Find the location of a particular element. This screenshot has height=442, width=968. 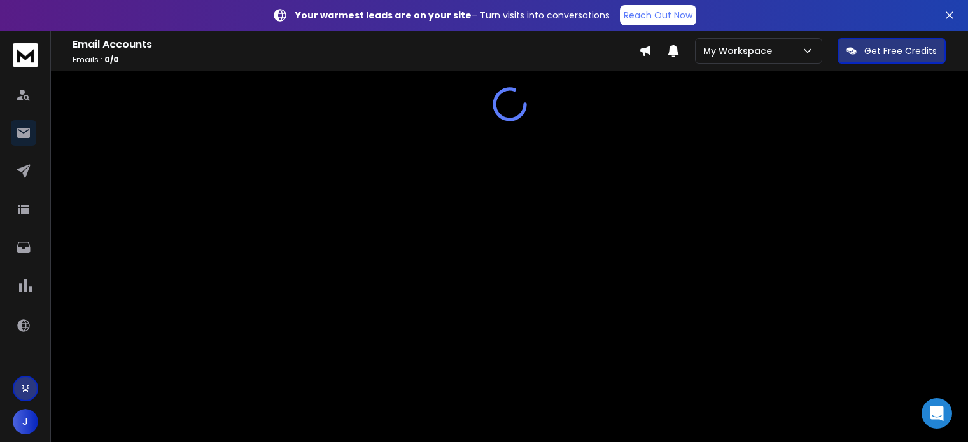

p: Emails : is located at coordinates (356, 60).